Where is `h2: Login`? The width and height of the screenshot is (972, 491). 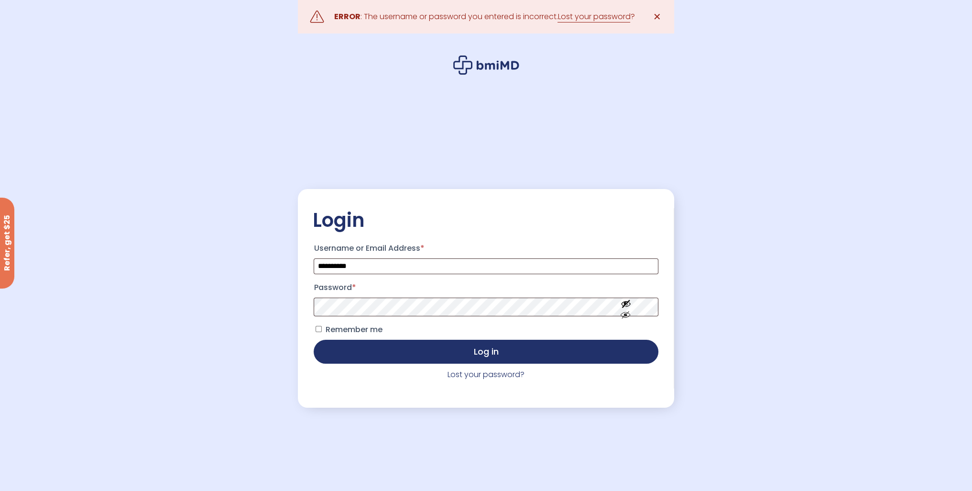
h2: Login is located at coordinates (486, 220).